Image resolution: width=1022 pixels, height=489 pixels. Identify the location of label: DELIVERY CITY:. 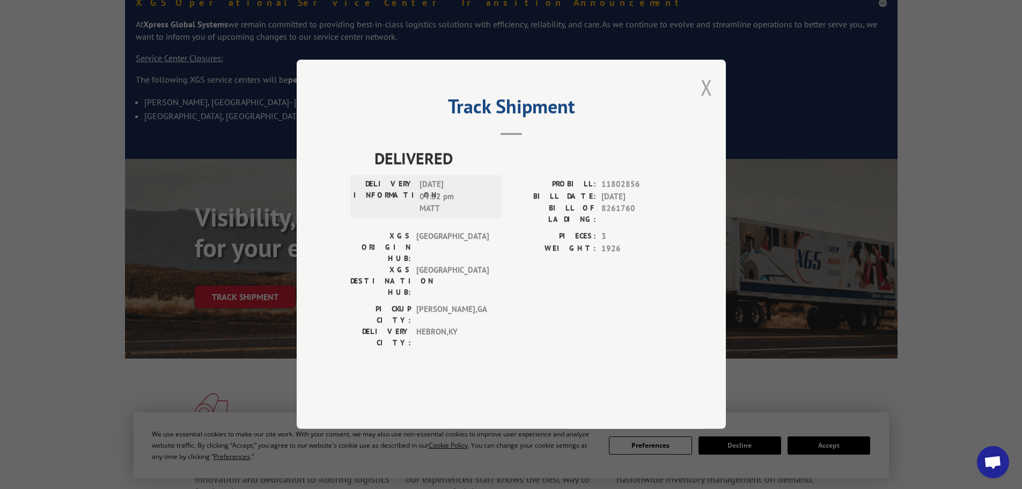
(381, 338).